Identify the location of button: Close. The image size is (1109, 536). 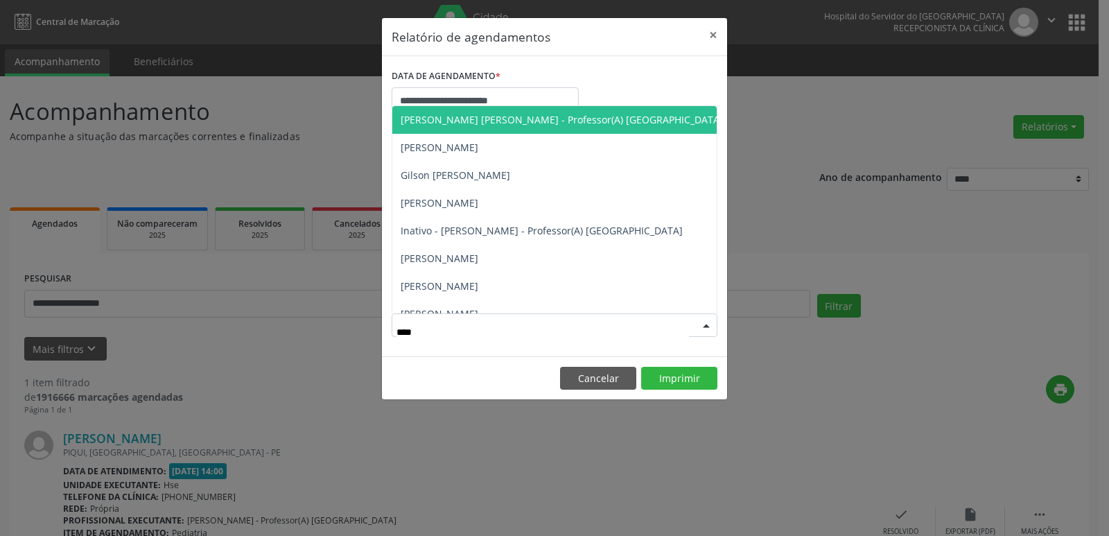
(713, 35).